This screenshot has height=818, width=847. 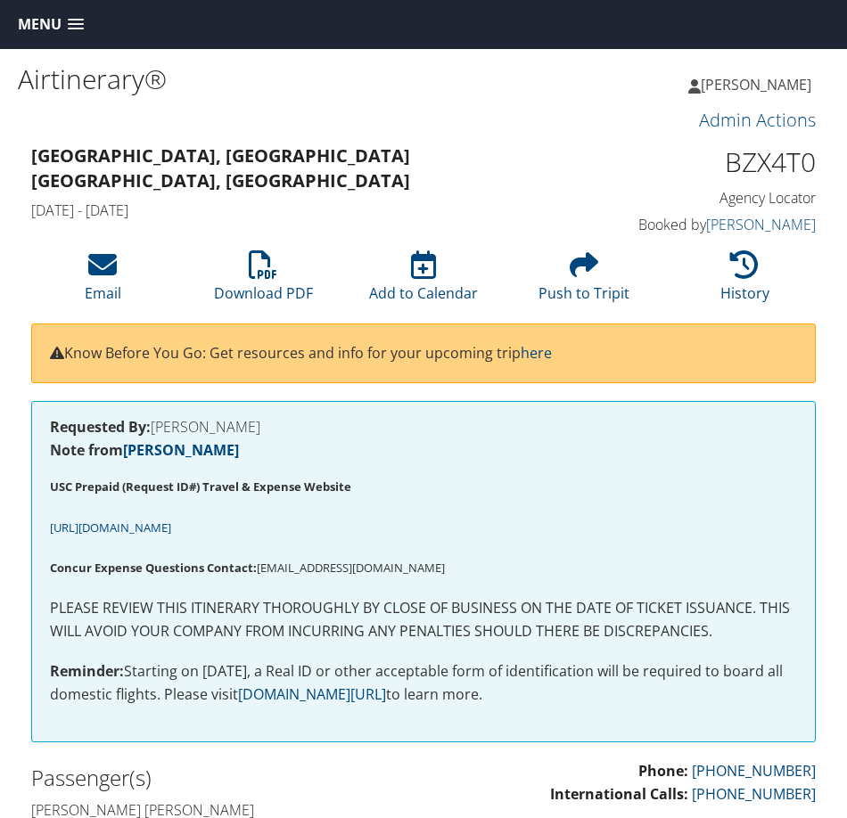 I want to click on strong: International Calls:, so click(x=619, y=794).